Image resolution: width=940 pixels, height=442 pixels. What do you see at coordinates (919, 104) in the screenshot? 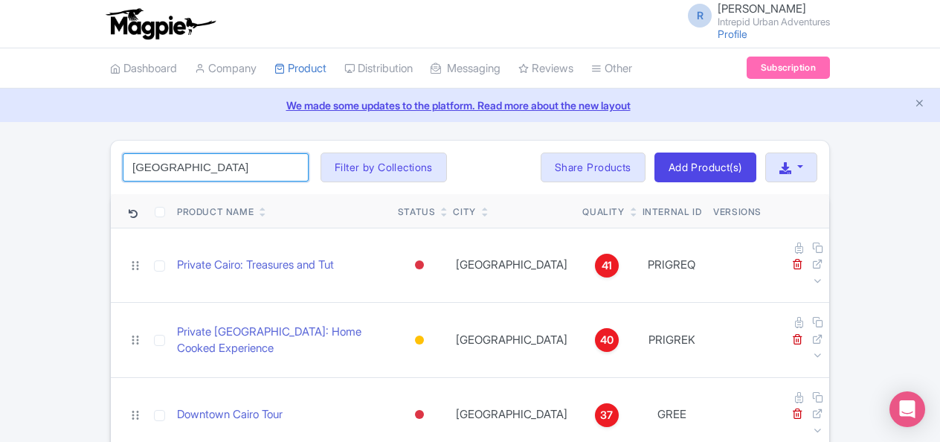
I see `button: Close announcement` at bounding box center [919, 104].